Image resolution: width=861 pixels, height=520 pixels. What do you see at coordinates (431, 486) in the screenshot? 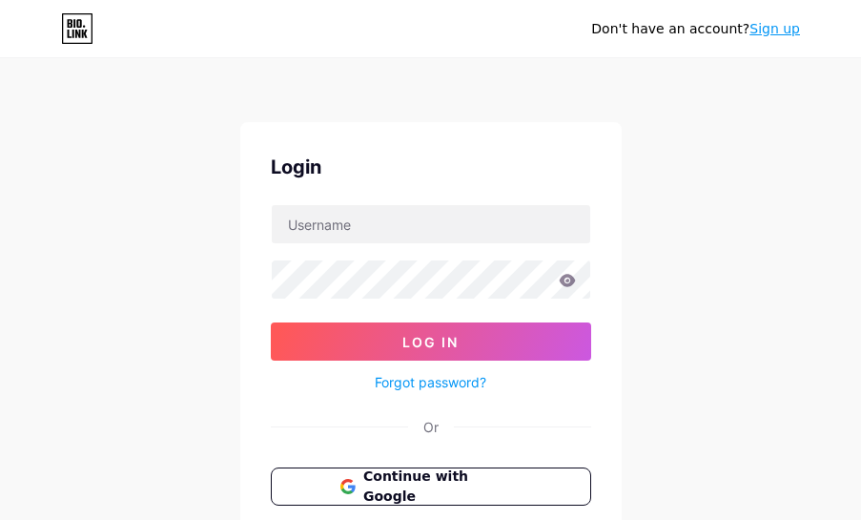
I see `a: Continue with Google` at bounding box center [431, 486].